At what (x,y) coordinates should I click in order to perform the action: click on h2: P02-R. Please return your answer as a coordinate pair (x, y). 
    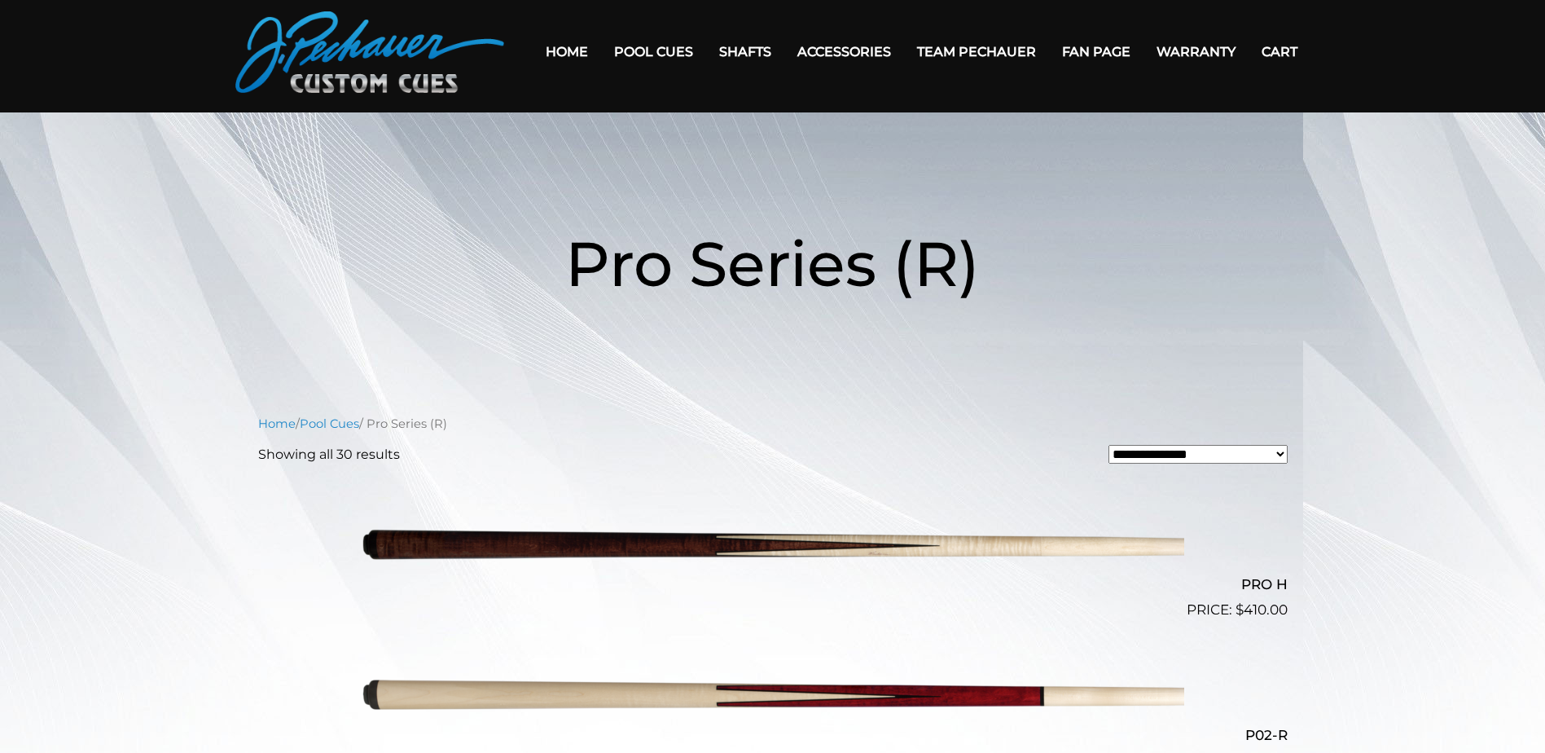
    Looking at the image, I should click on (773, 734).